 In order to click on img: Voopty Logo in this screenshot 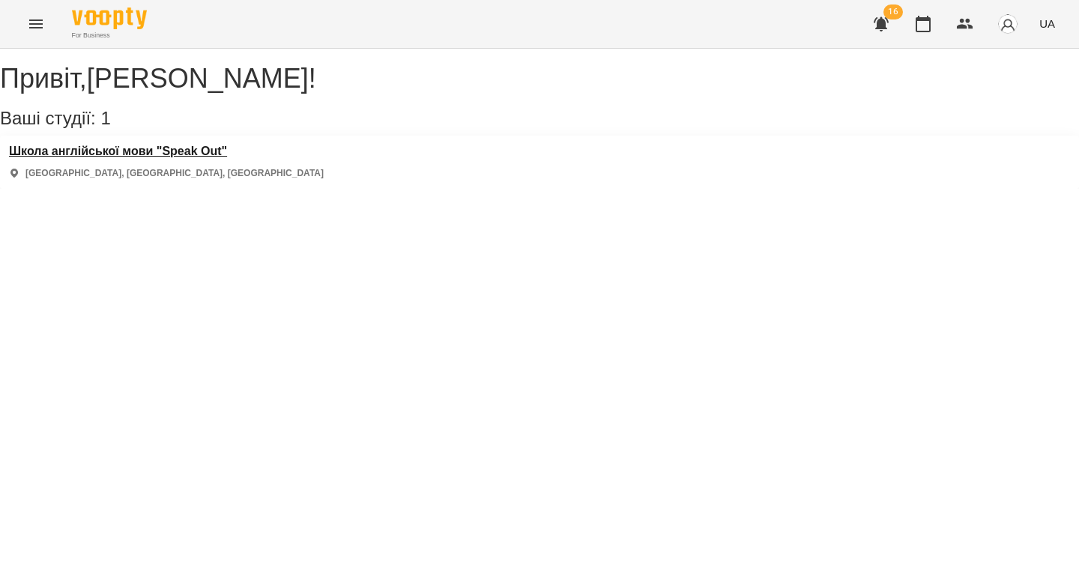, I will do `click(109, 18)`.